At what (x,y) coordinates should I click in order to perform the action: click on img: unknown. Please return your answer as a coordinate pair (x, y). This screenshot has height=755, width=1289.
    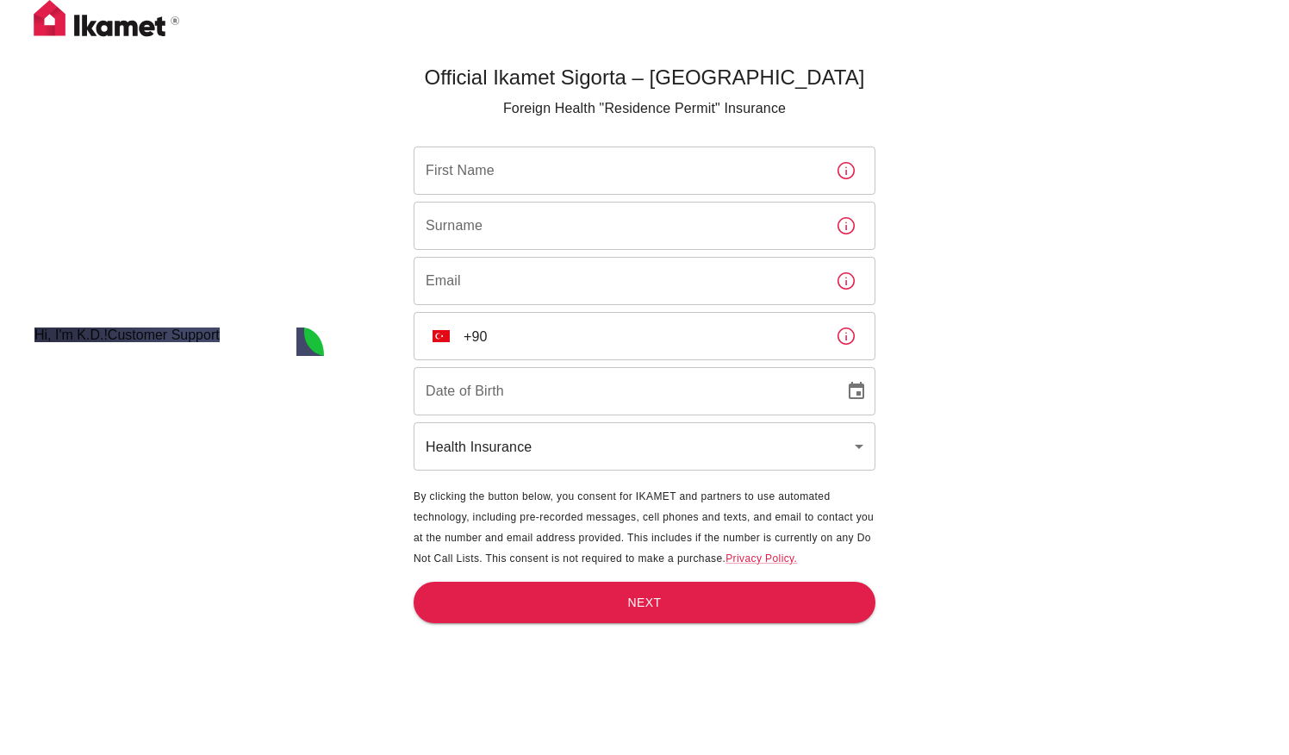
    Looking at the image, I should click on (441, 336).